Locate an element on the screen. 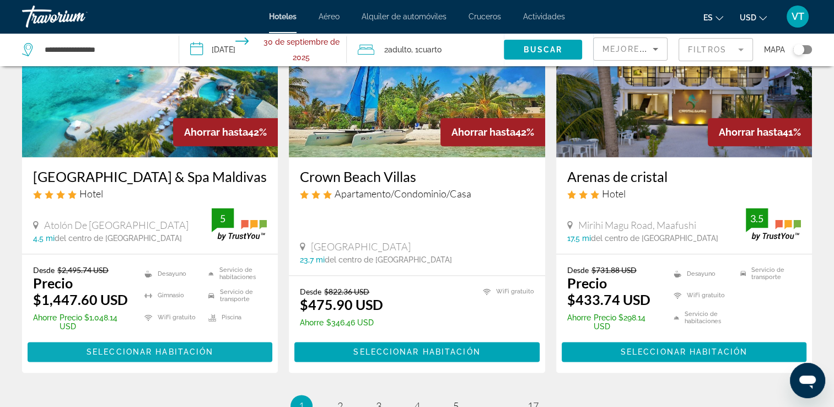 This screenshot has width=834, height=407. span: Actividades is located at coordinates (544, 17).